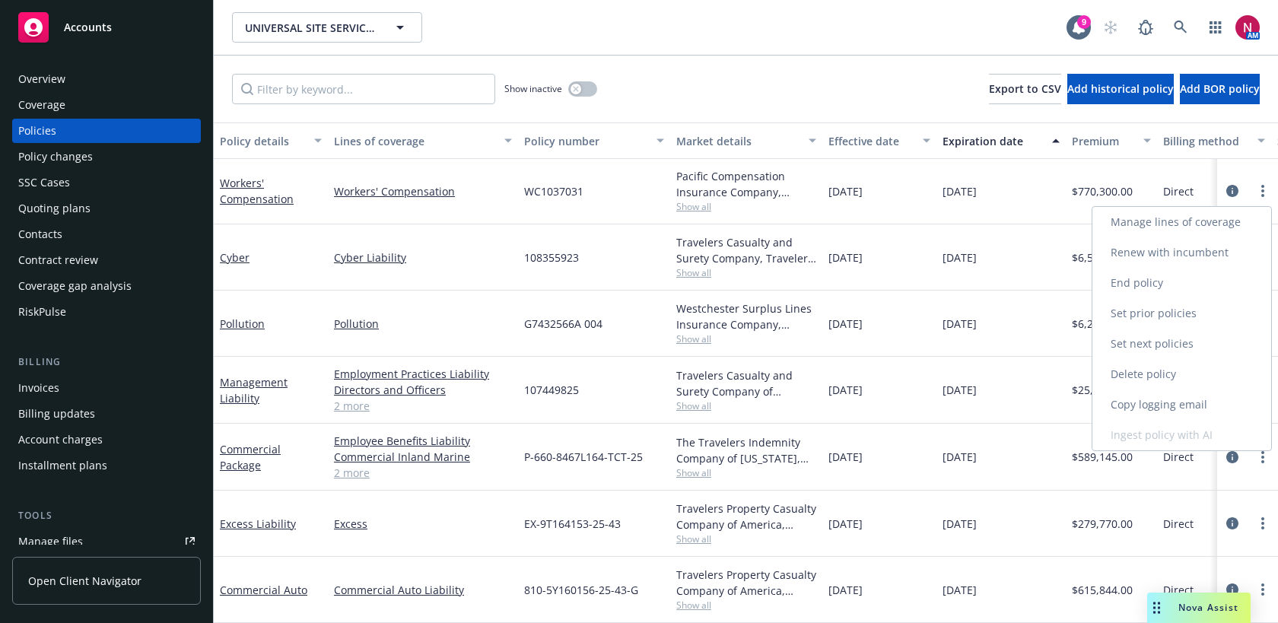 The image size is (1278, 623). Describe the element at coordinates (42, 79) in the screenshot. I see `div: Overview` at that location.